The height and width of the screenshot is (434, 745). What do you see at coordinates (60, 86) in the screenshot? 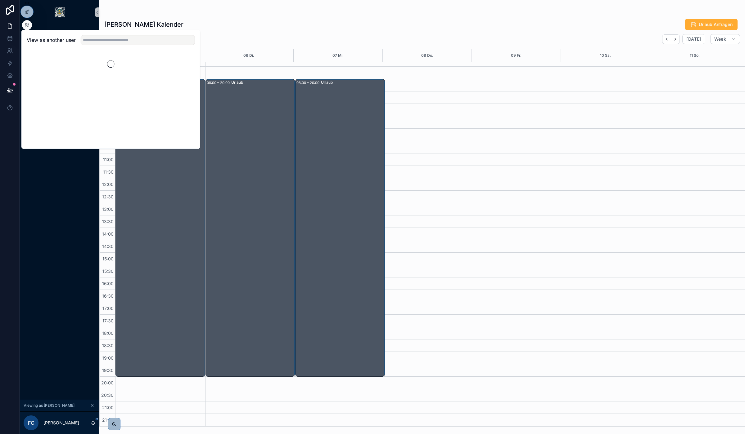
I see `div: scrollable content` at bounding box center [60, 86].